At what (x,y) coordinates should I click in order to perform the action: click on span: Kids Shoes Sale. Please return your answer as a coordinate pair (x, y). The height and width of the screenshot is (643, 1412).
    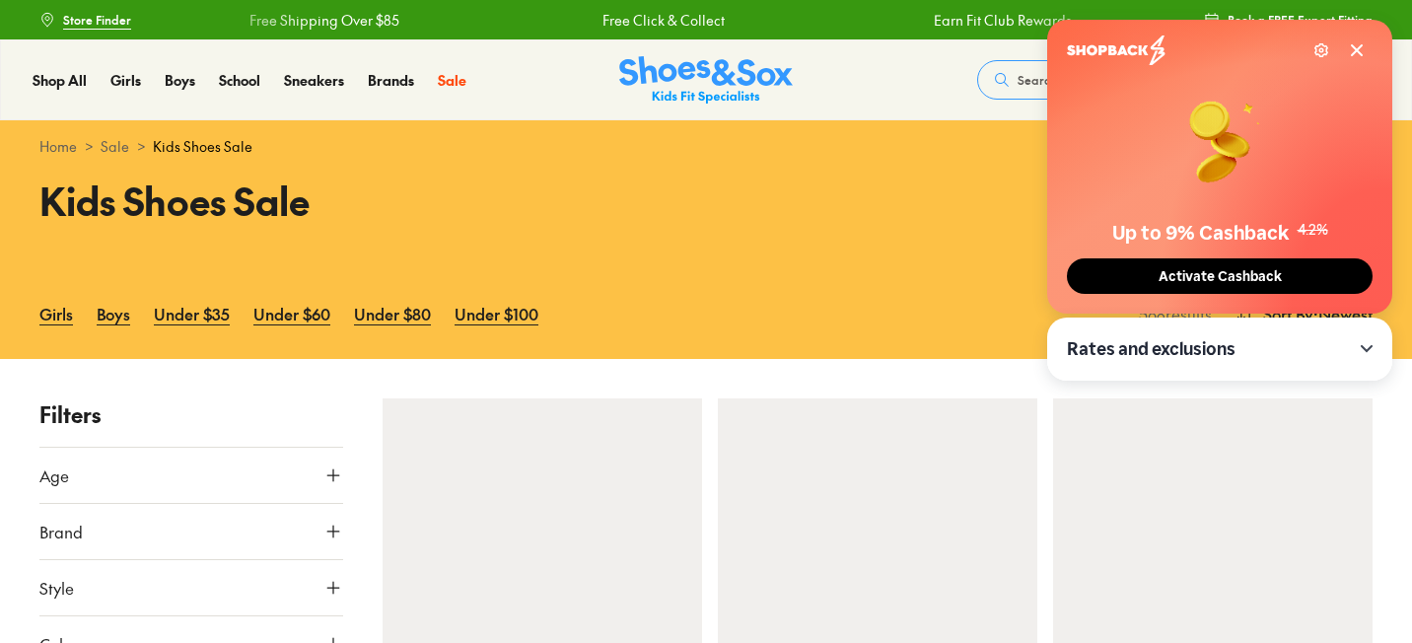
    Looking at the image, I should click on (202, 146).